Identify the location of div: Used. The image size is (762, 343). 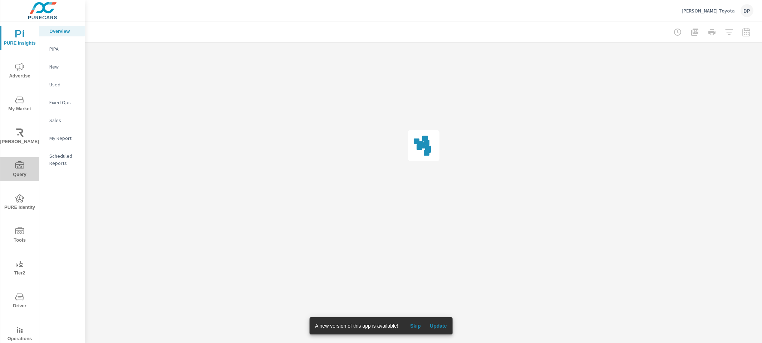
(62, 85).